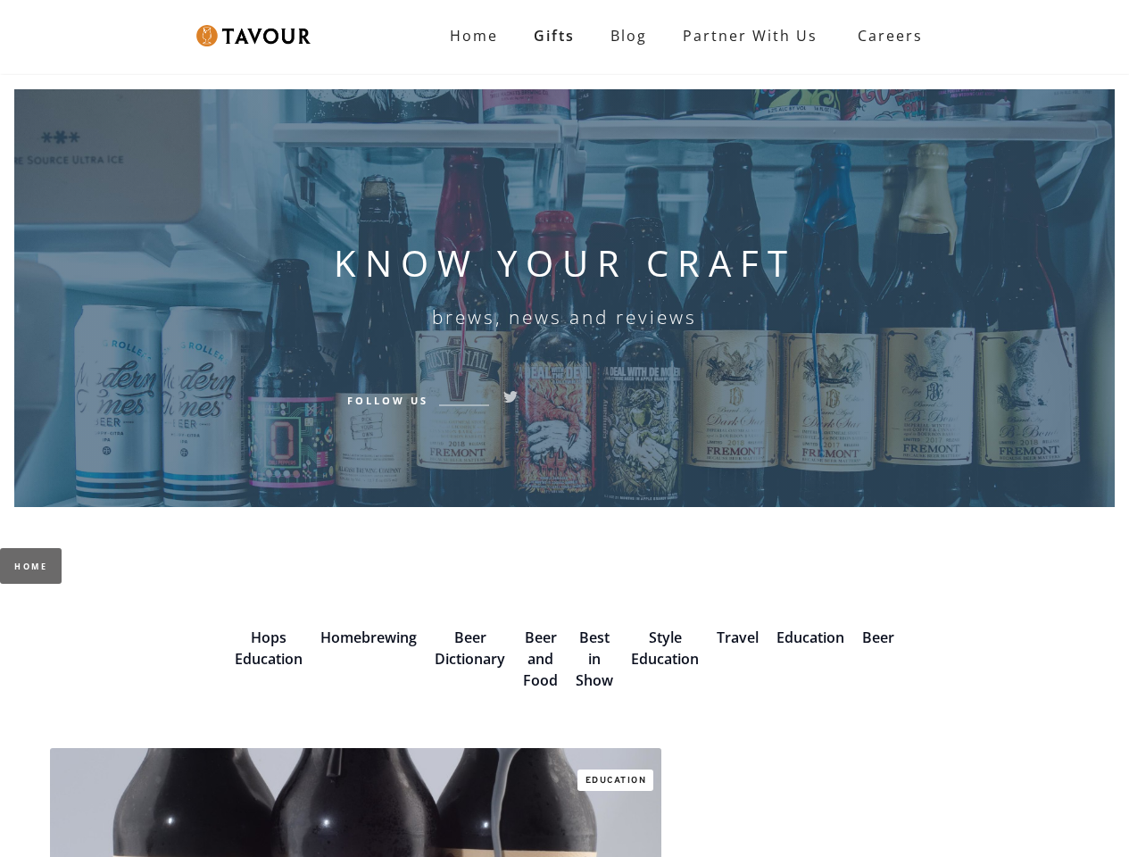 Image resolution: width=1129 pixels, height=857 pixels. Describe the element at coordinates (269, 648) in the screenshot. I see `a: Hops Education` at that location.